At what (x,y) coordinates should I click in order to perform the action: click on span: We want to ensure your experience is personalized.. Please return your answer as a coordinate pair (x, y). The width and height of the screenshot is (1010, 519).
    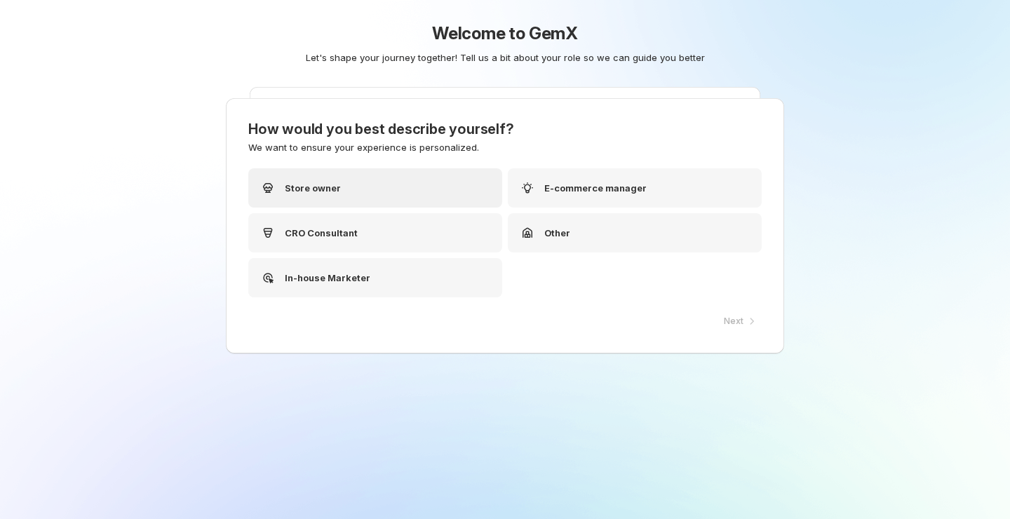
    Looking at the image, I should click on (363, 147).